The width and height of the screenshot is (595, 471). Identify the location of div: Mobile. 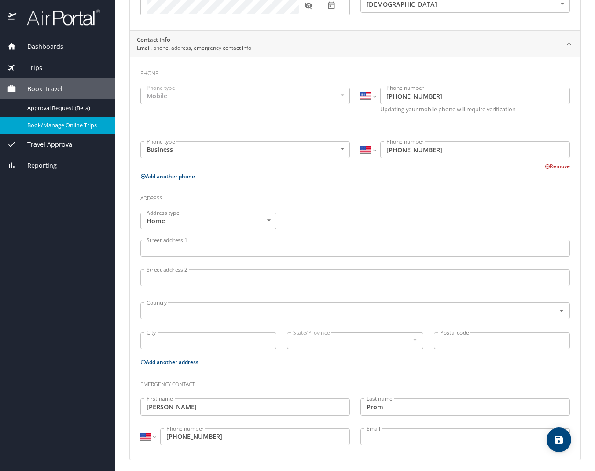
(245, 96).